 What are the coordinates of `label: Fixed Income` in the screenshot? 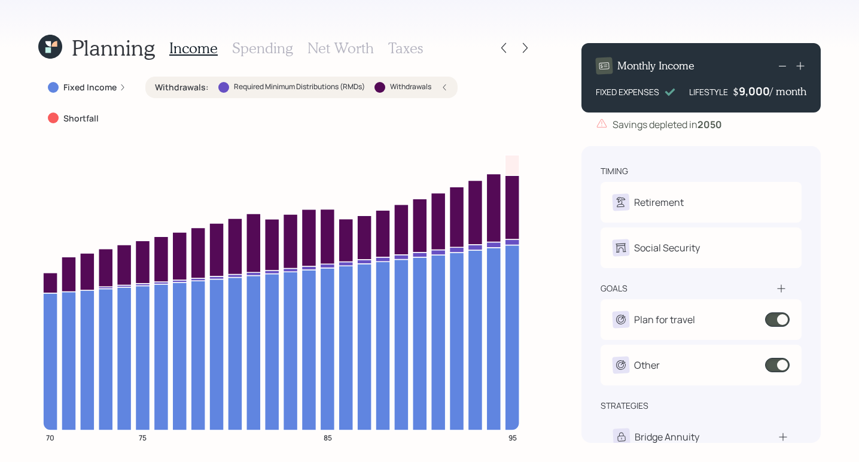 It's located at (90, 87).